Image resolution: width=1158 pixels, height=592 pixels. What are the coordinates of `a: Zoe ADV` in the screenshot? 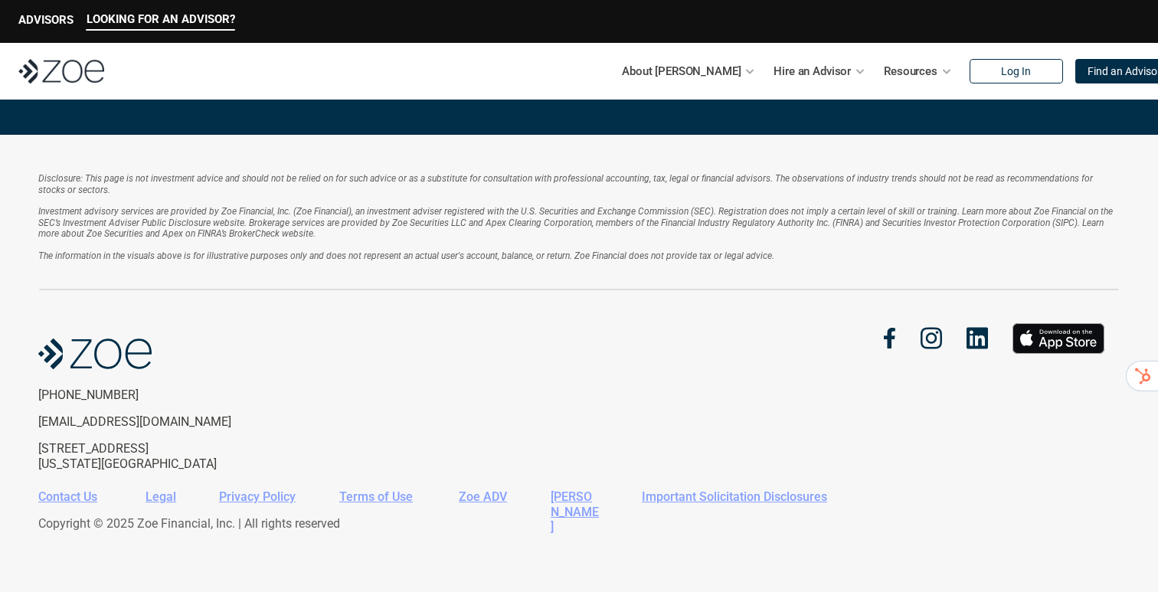 It's located at (482, 496).